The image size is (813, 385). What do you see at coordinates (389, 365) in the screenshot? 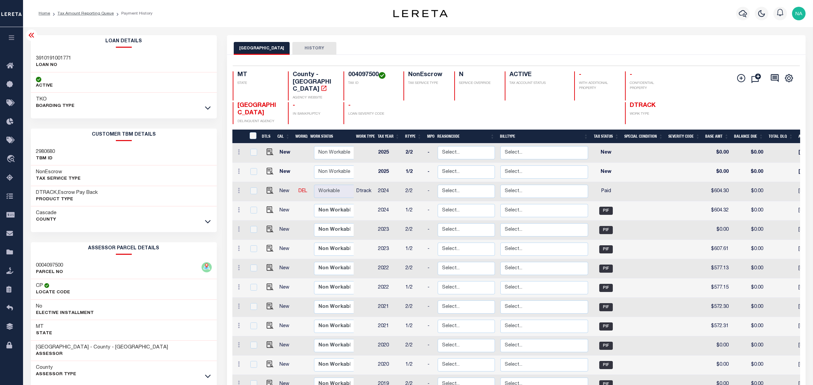
I see `td: 2020` at bounding box center [389, 365].